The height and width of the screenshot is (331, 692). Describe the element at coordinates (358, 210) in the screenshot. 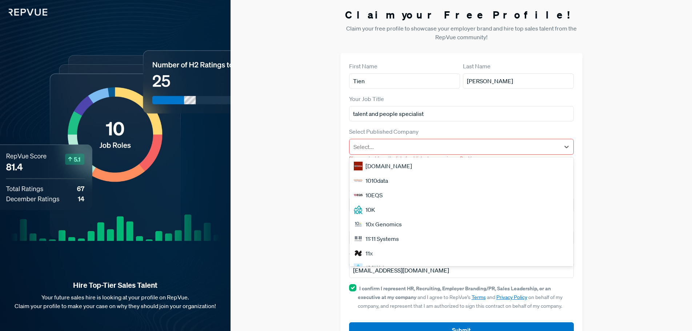

I see `img: 10K` at that location.